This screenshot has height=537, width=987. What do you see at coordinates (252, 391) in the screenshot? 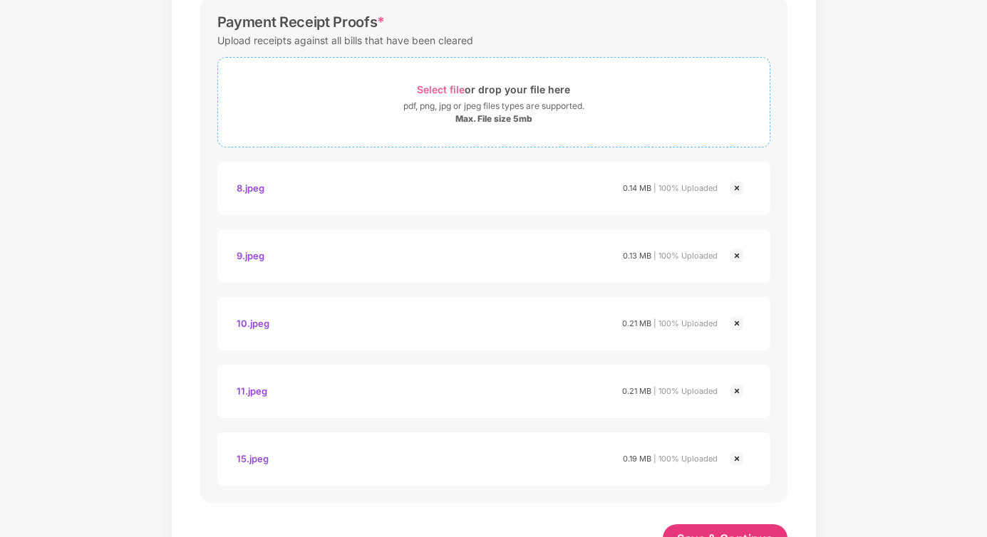
I see `div: 11.jpeg` at bounding box center [252, 391].